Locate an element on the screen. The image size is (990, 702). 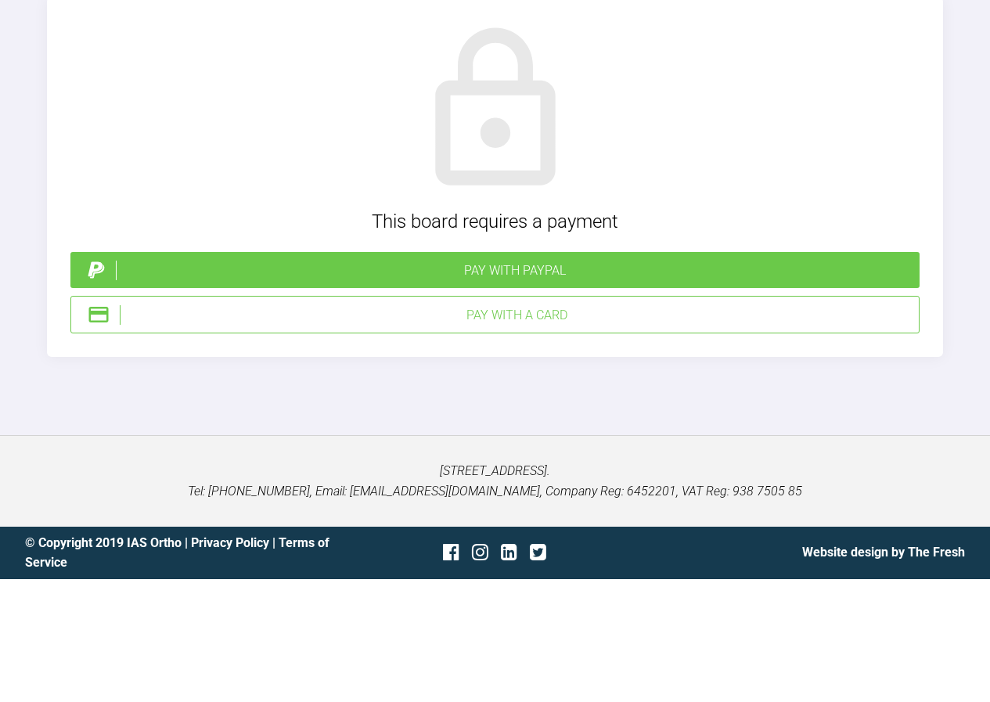
img: lock.6dc949b6.svg is located at coordinates (496, 110).